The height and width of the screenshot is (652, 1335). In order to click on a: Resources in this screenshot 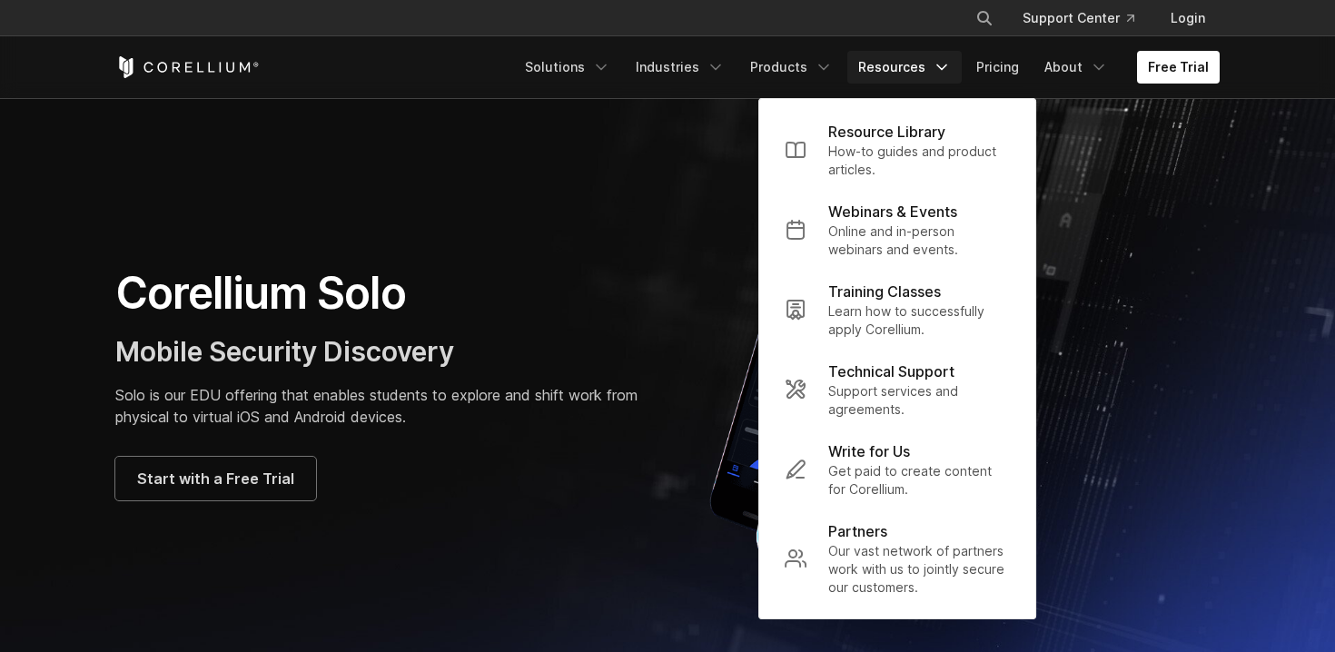, I will do `click(905, 67)`.